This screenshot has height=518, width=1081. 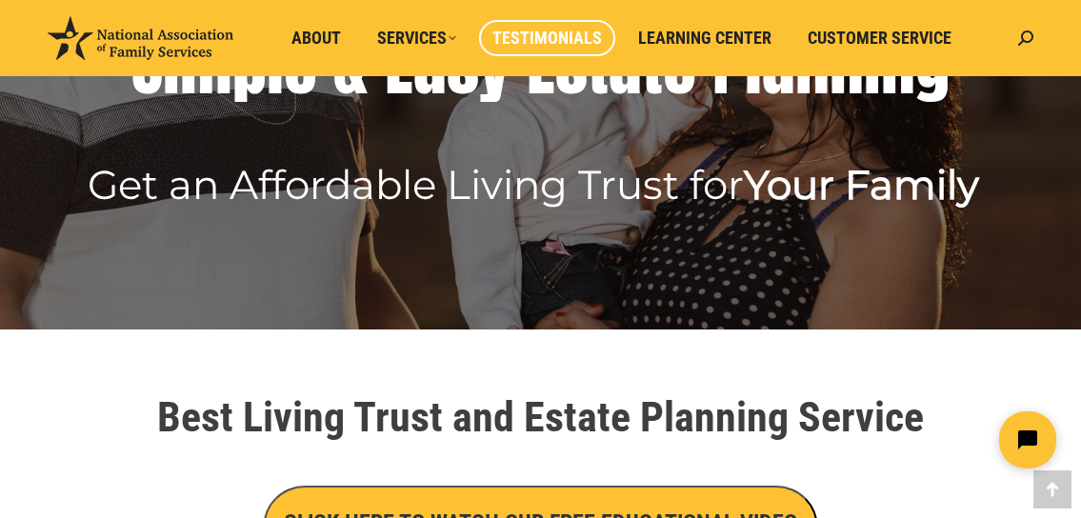 What do you see at coordinates (547, 38) in the screenshot?
I see `span: Testimonials` at bounding box center [547, 38].